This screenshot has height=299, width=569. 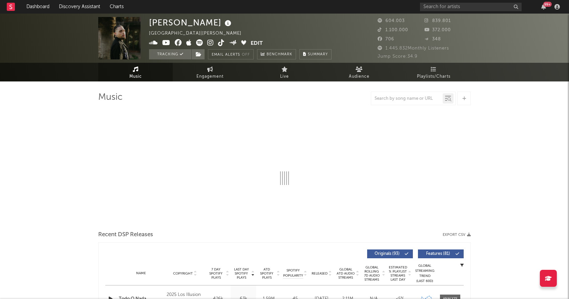 What do you see at coordinates (544, 7) in the screenshot?
I see `button: 99+` at bounding box center [544, 7].